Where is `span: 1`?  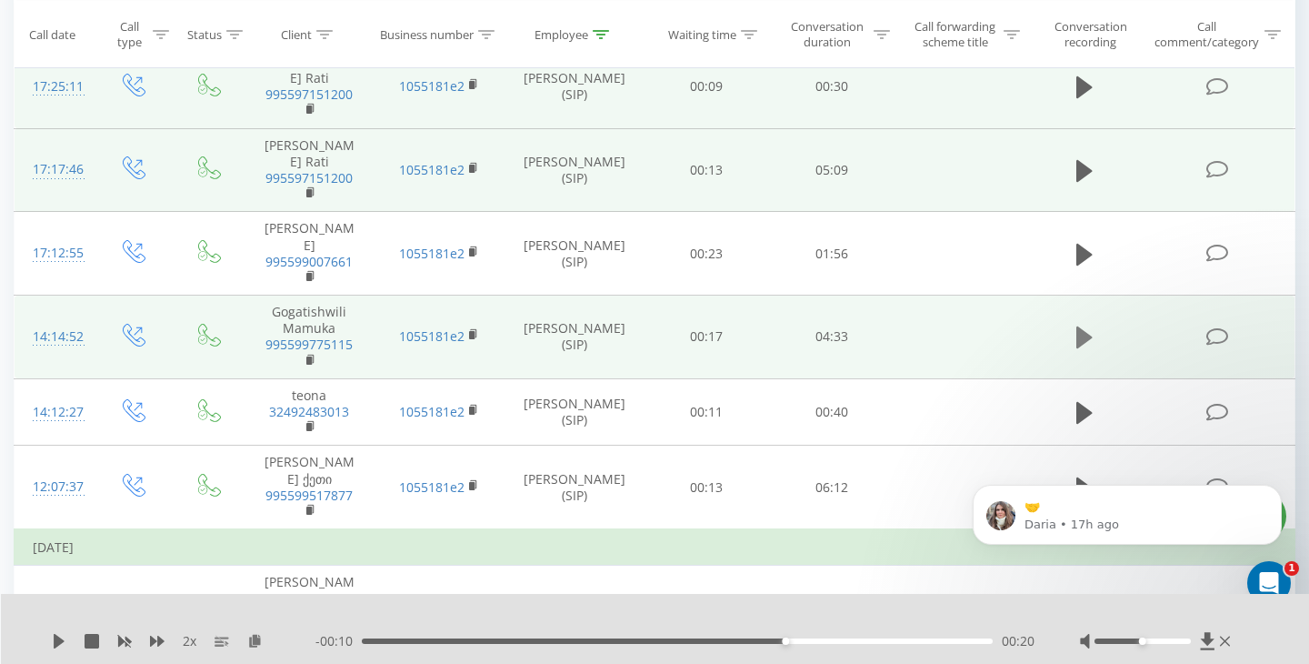 span: 1 is located at coordinates (1292, 568).